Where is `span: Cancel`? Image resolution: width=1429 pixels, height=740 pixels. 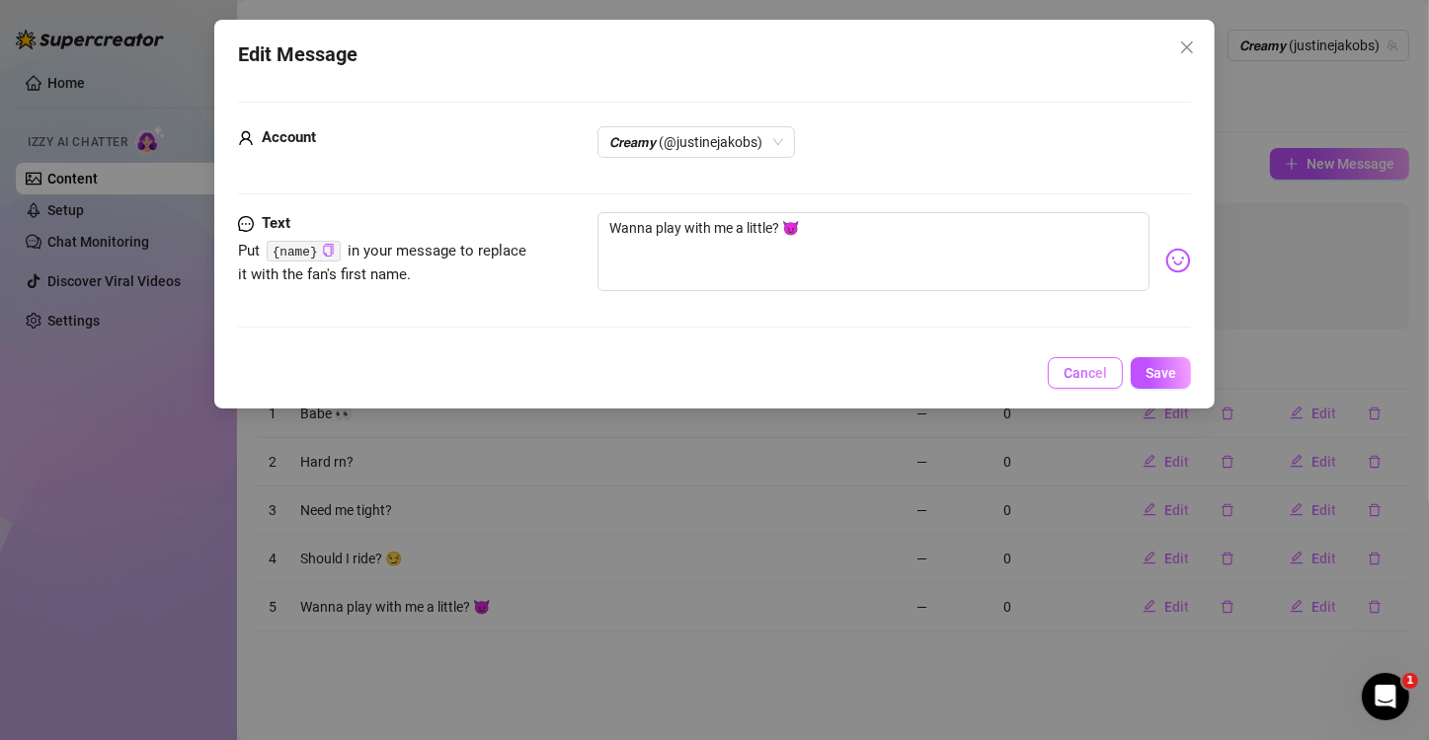 span: Cancel is located at coordinates (1085, 373).